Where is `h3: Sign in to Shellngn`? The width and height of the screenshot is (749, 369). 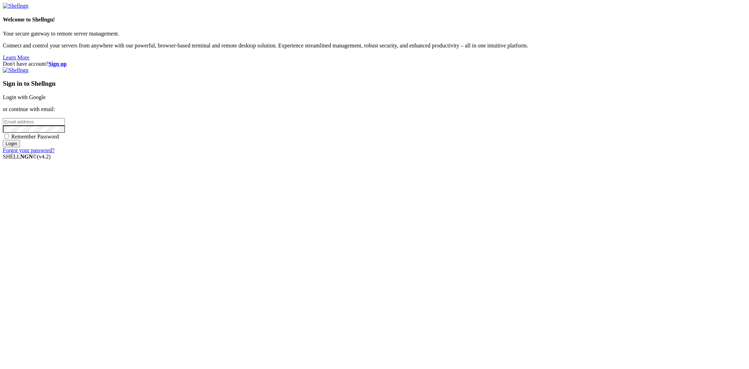 h3: Sign in to Shellngn is located at coordinates (374, 84).